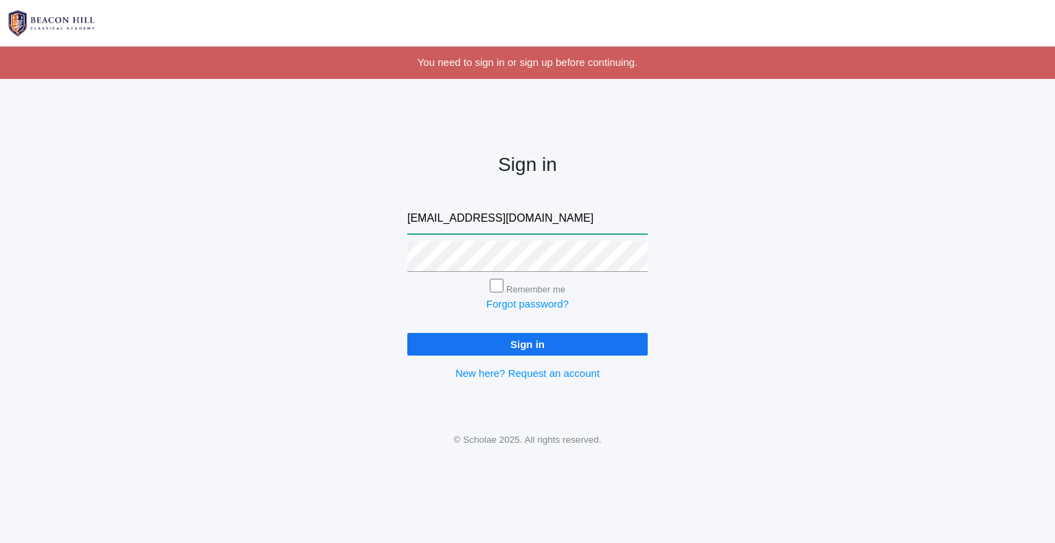  I want to click on a: Forgot password?, so click(528, 304).